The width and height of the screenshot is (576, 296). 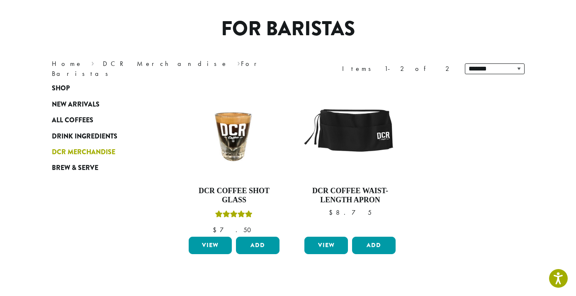 What do you see at coordinates (102, 104) in the screenshot?
I see `a: New Arrivals` at bounding box center [102, 104].